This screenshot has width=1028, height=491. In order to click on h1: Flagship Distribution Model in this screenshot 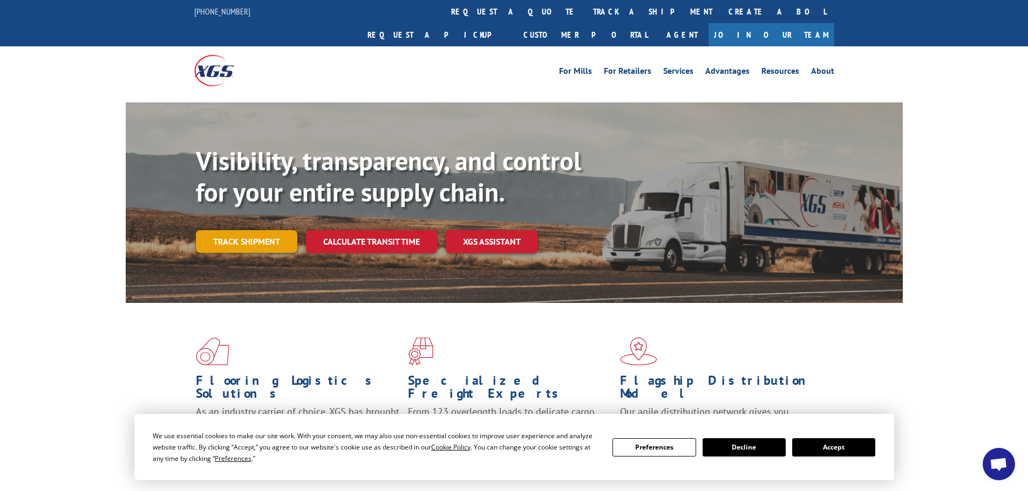, I will do `click(722, 390)`.